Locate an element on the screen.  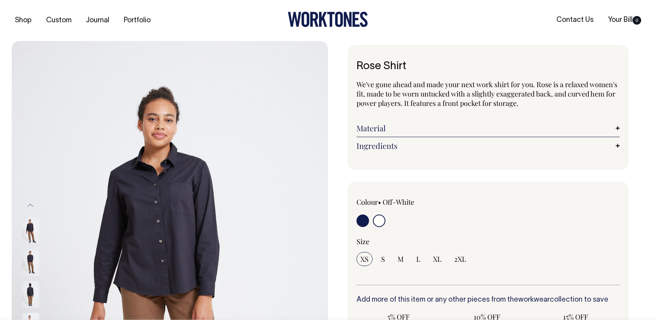
span: M is located at coordinates (401, 259).